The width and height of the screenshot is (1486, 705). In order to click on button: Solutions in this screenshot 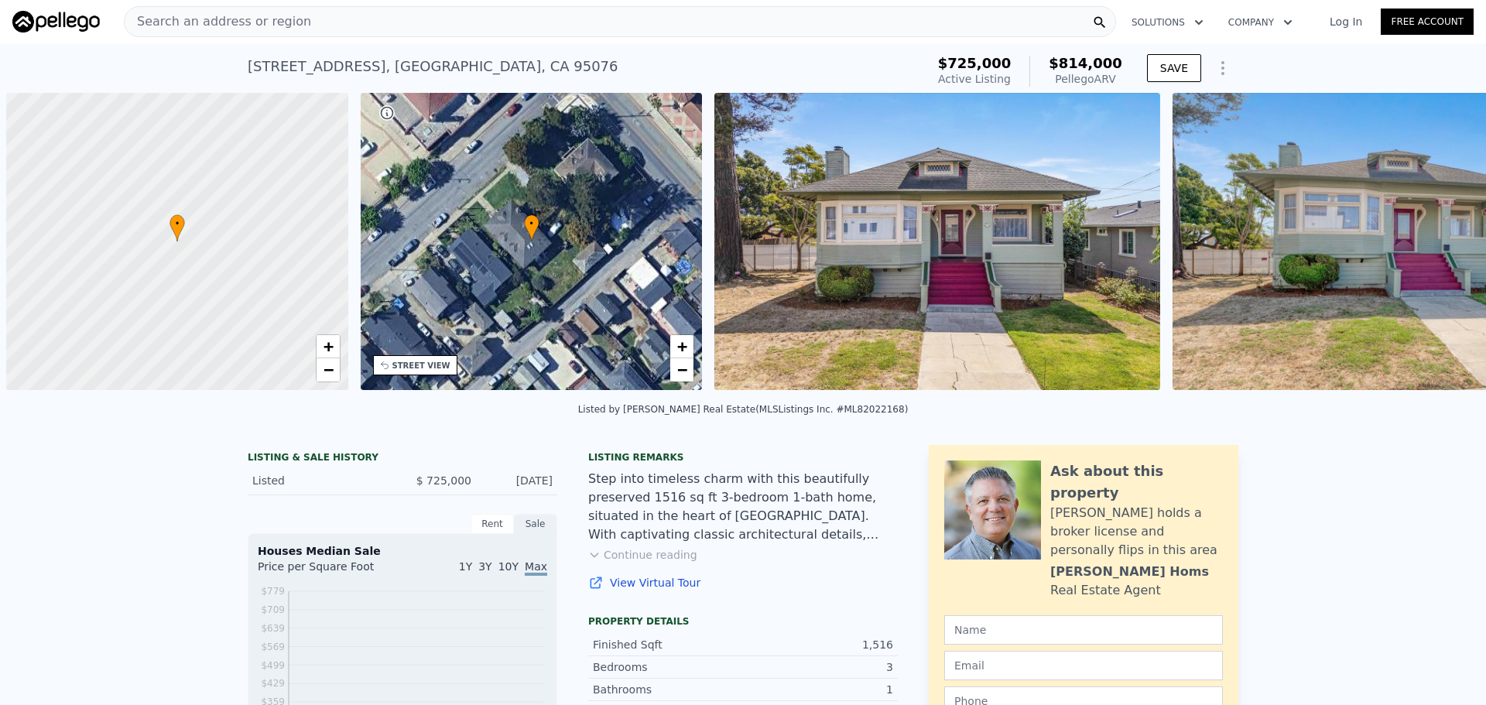, I will do `click(1167, 22)`.